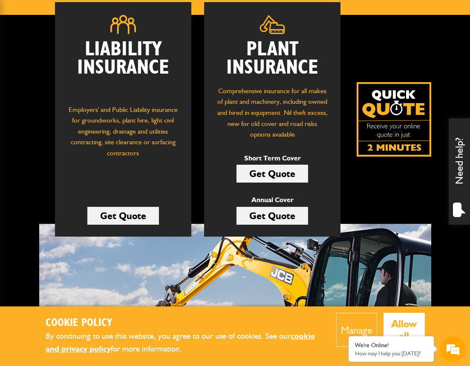 The image size is (470, 366). I want to click on img: Quick Quote, so click(393, 119).